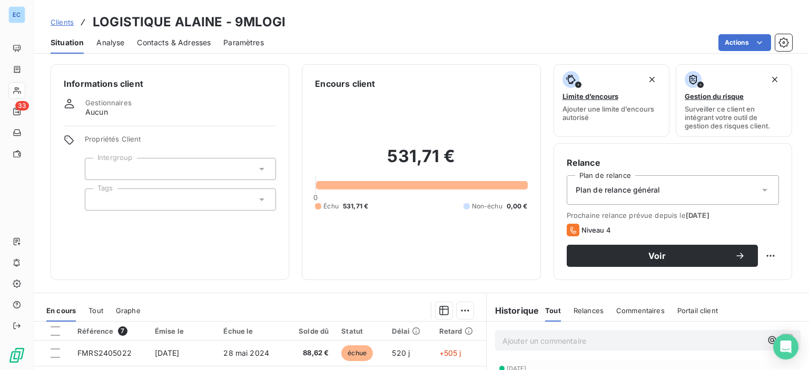 This screenshot has width=809, height=370. Describe the element at coordinates (513, 311) in the screenshot. I see `h6: Historique` at that location.